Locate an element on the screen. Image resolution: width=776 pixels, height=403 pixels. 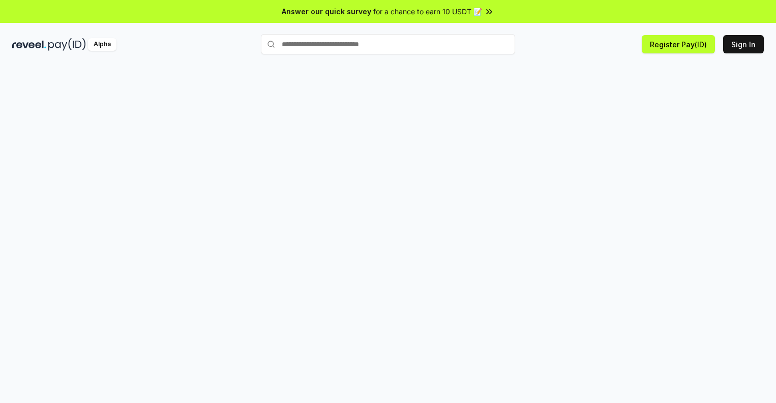
button: Sign In is located at coordinates (743, 44).